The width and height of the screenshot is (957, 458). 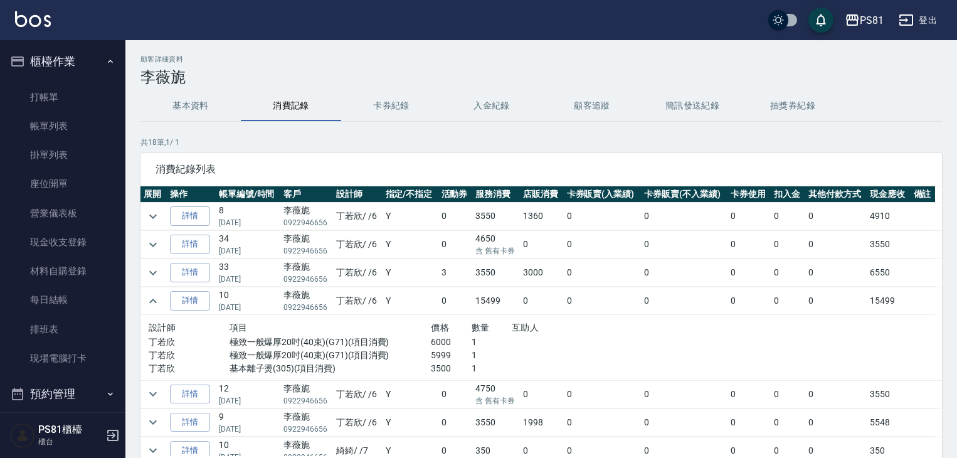 I want to click on button: 預約管理, so click(x=63, y=394).